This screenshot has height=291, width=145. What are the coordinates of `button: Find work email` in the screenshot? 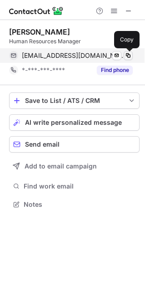 It's located at (74, 186).